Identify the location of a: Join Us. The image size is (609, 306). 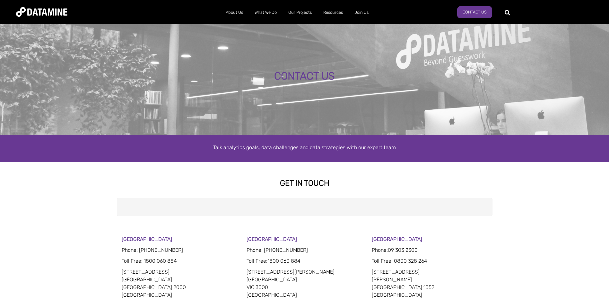
(362, 13).